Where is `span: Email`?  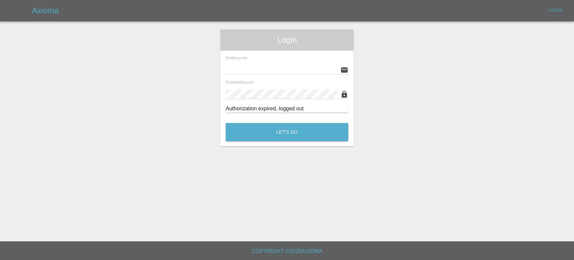
span: Email is located at coordinates (236, 58).